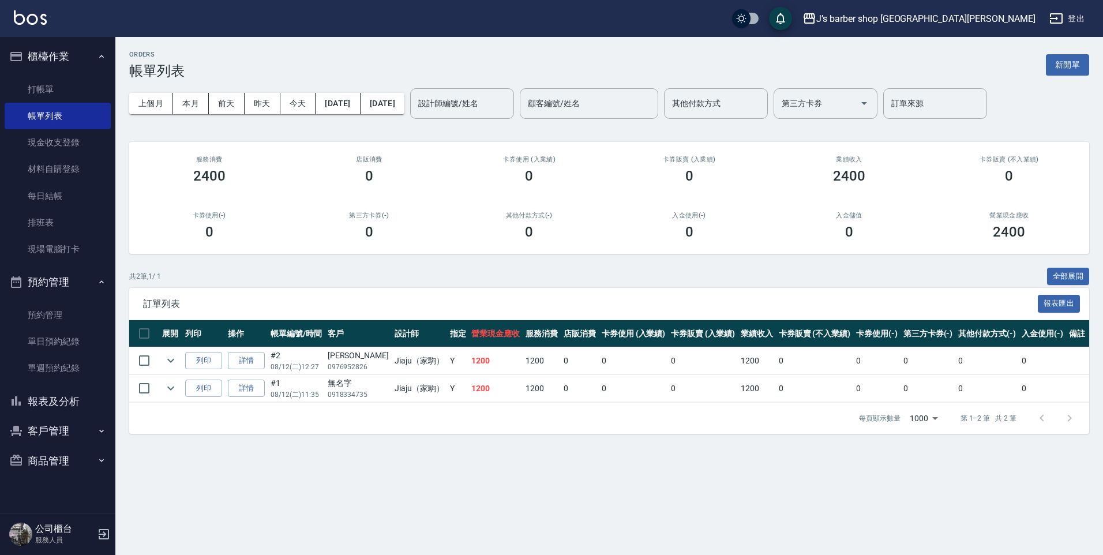  I want to click on p: 0976952826, so click(358, 367).